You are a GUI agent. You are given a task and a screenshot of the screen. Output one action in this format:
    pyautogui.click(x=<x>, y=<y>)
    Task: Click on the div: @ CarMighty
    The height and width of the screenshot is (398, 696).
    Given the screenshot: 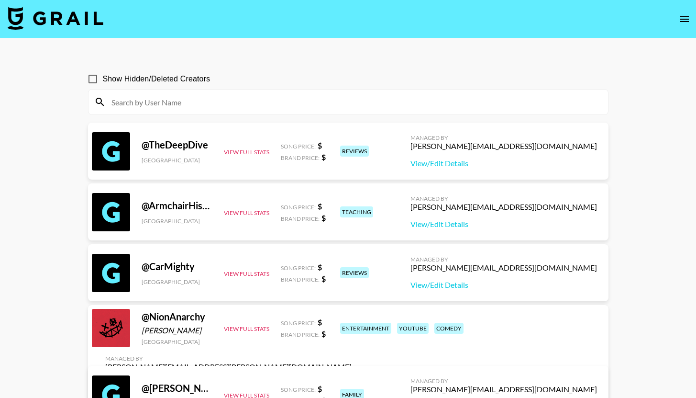 What is the action you would take?
    pyautogui.click(x=177, y=266)
    